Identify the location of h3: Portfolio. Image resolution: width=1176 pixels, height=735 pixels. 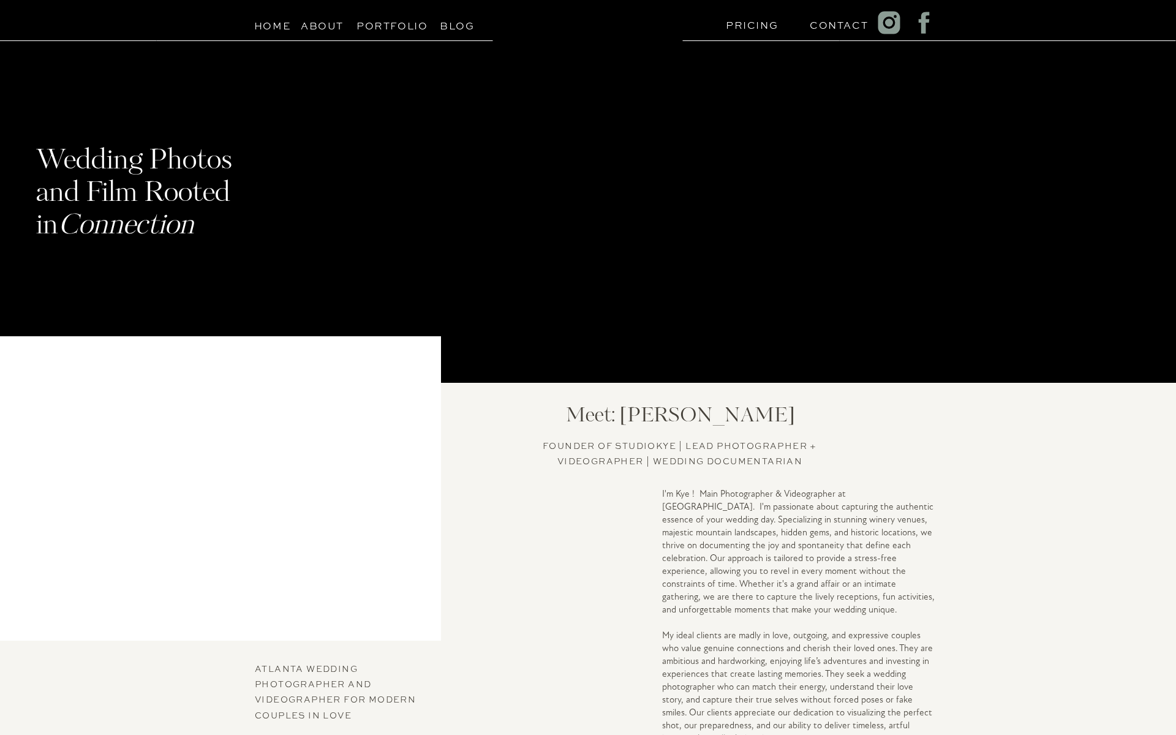
(384, 23).